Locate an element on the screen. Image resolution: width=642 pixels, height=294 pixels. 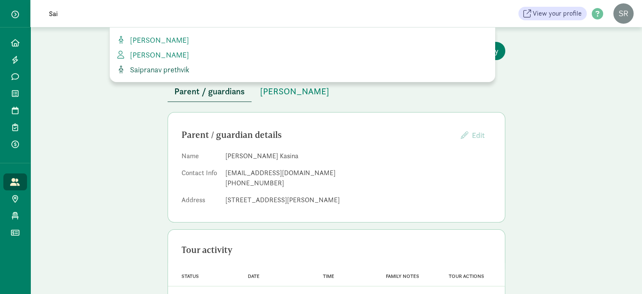
div: Chat Widget is located at coordinates (621, 273).